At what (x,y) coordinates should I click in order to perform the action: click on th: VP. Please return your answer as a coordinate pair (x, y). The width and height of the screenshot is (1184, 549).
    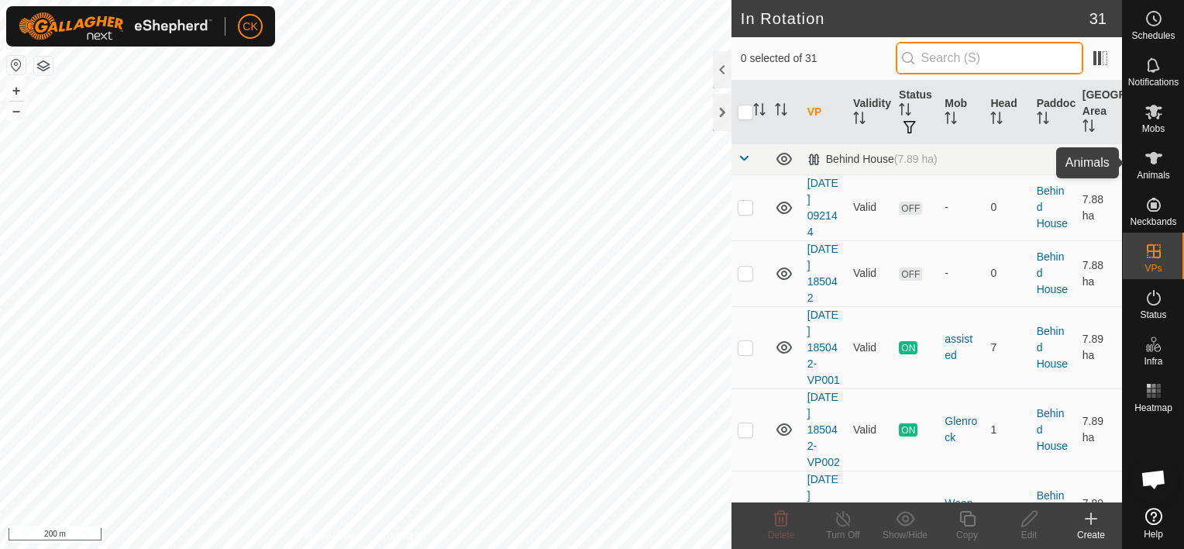
    Looking at the image, I should click on (824, 112).